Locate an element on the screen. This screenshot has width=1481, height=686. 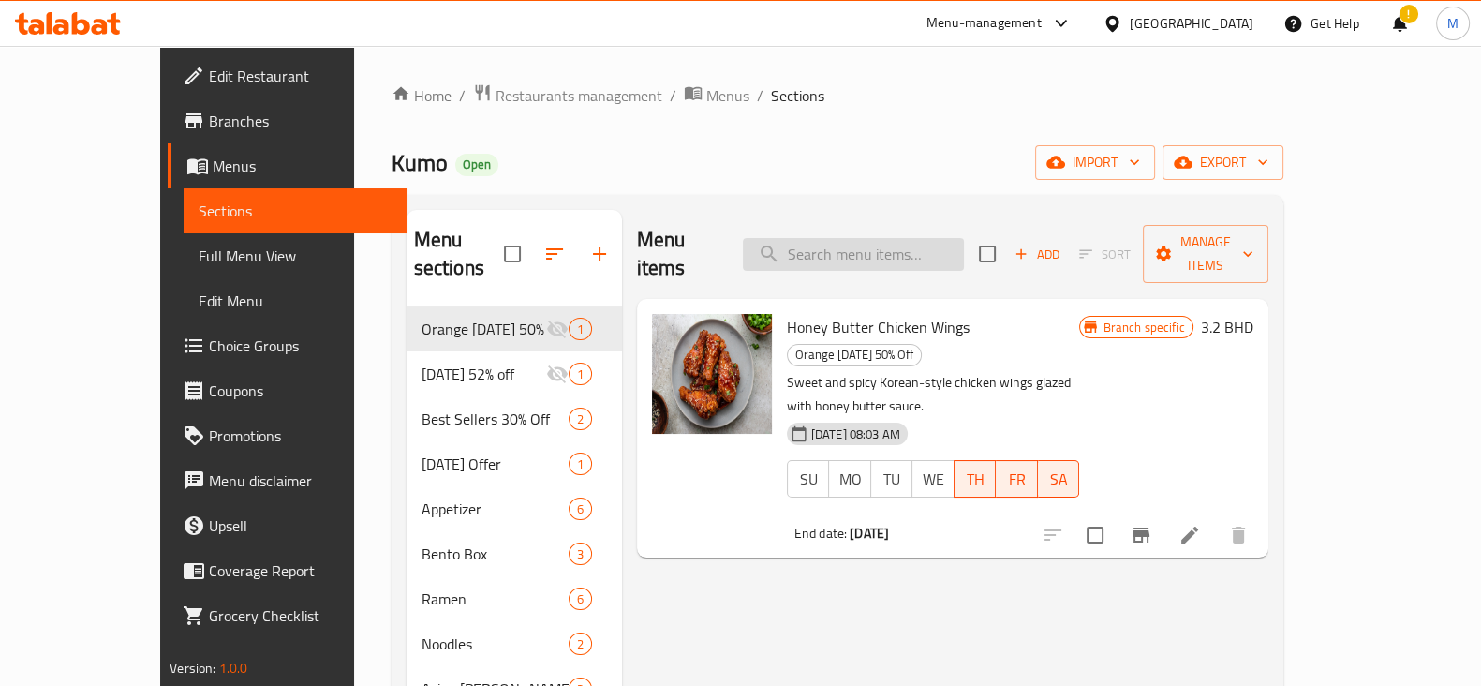
div: Bento Box is located at coordinates (495, 554).